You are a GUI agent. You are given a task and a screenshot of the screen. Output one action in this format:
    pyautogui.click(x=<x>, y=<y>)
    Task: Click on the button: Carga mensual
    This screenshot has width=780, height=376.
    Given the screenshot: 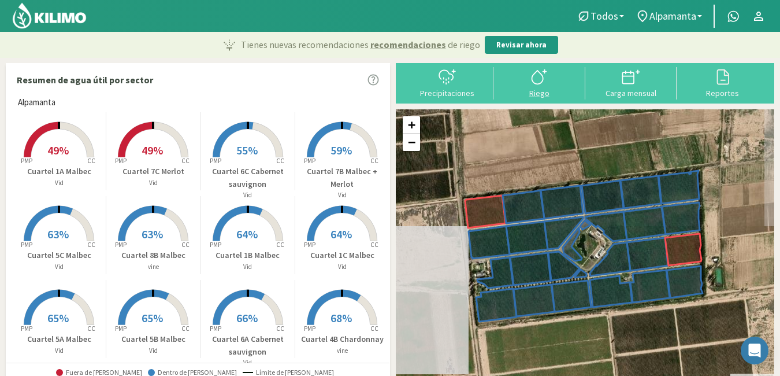 What is the action you would take?
    pyautogui.click(x=631, y=82)
    